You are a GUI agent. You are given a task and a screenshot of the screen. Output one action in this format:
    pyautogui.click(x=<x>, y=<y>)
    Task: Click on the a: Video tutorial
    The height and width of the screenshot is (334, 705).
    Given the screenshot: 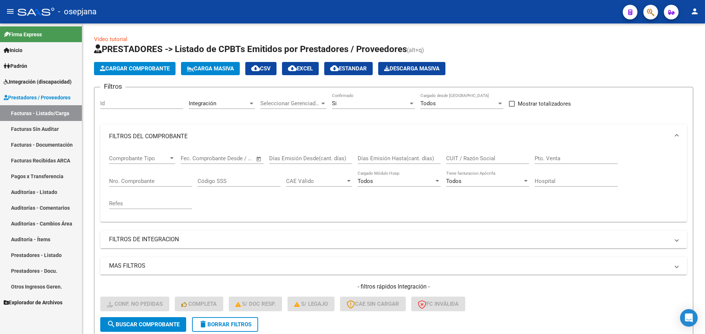 What is the action you would take?
    pyautogui.click(x=111, y=39)
    